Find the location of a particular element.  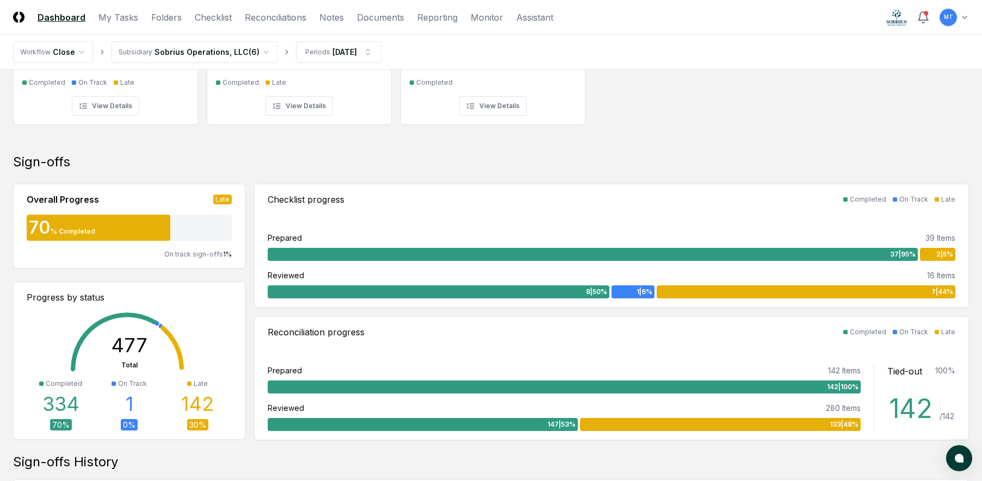

a: Documents is located at coordinates (380, 17).